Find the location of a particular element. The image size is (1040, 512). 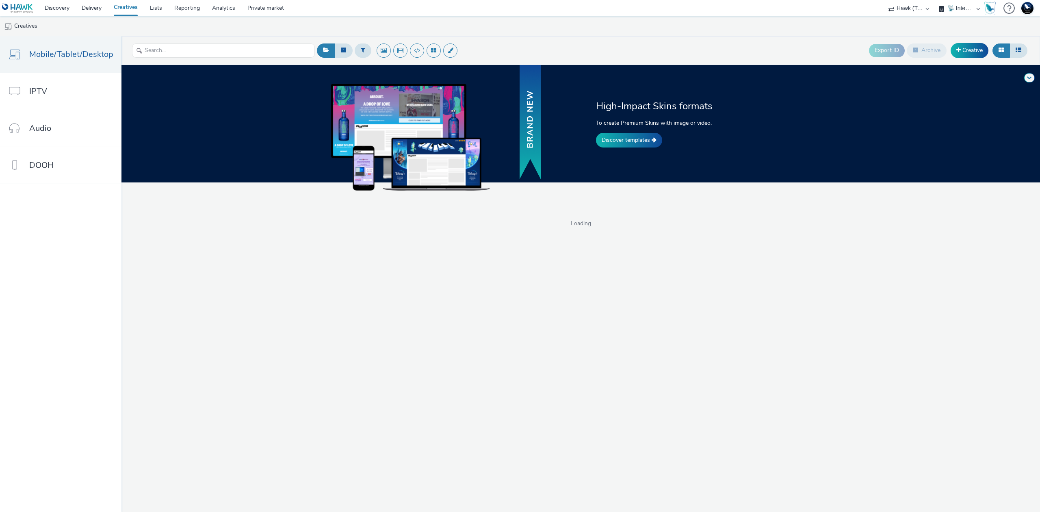

span: DOOH is located at coordinates (41, 165).